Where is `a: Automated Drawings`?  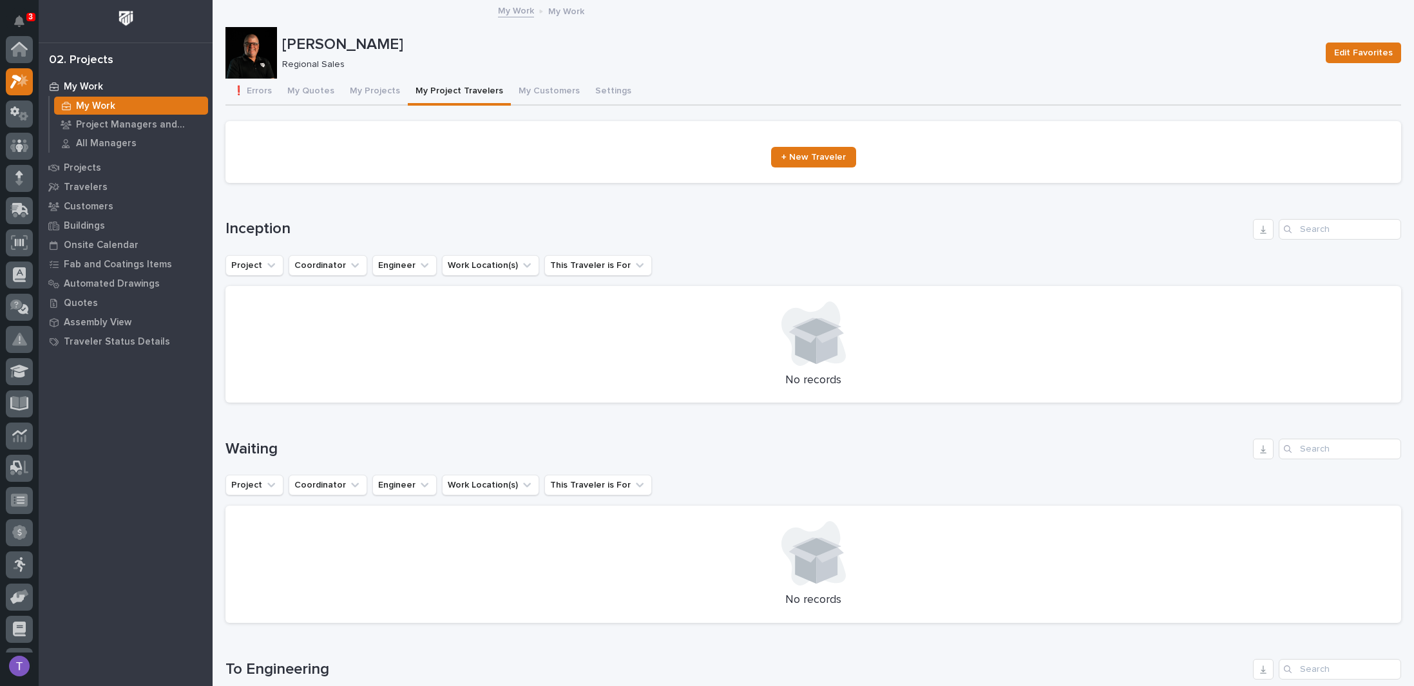
a: Automated Drawings is located at coordinates (126, 283).